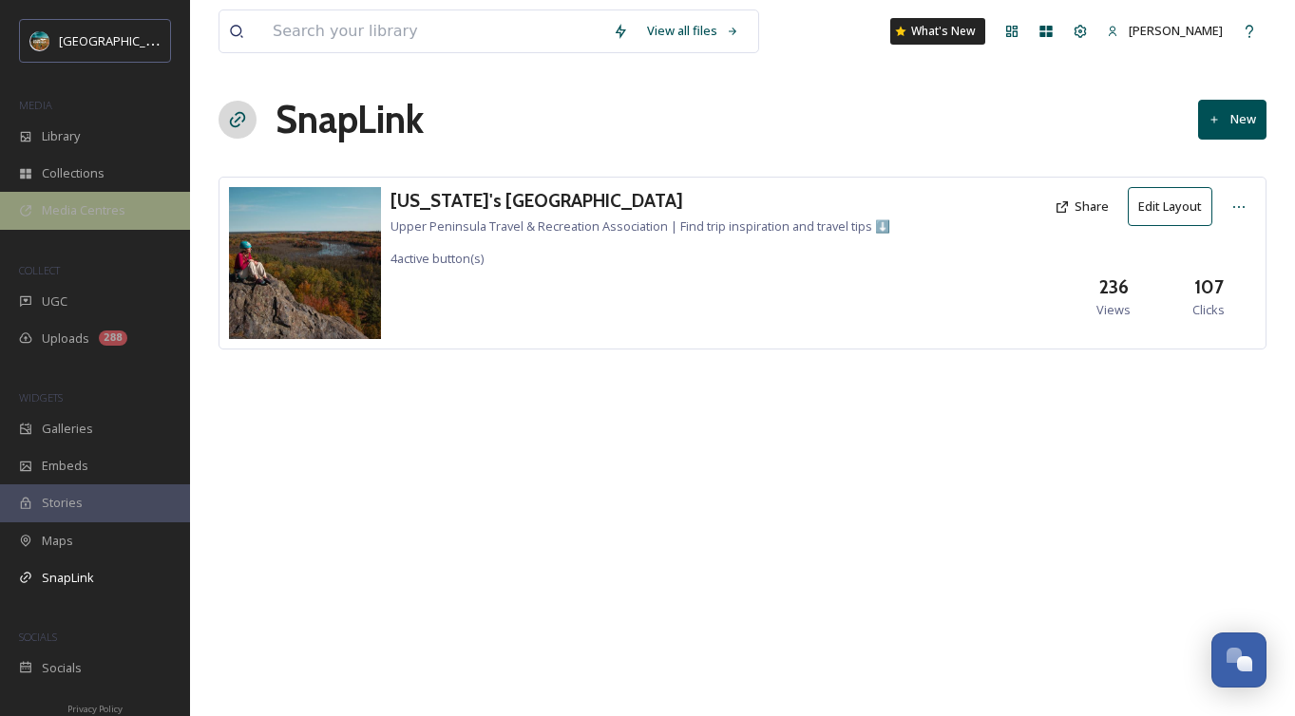 The height and width of the screenshot is (716, 1295). Describe the element at coordinates (350, 120) in the screenshot. I see `h1: SnapLink` at that location.